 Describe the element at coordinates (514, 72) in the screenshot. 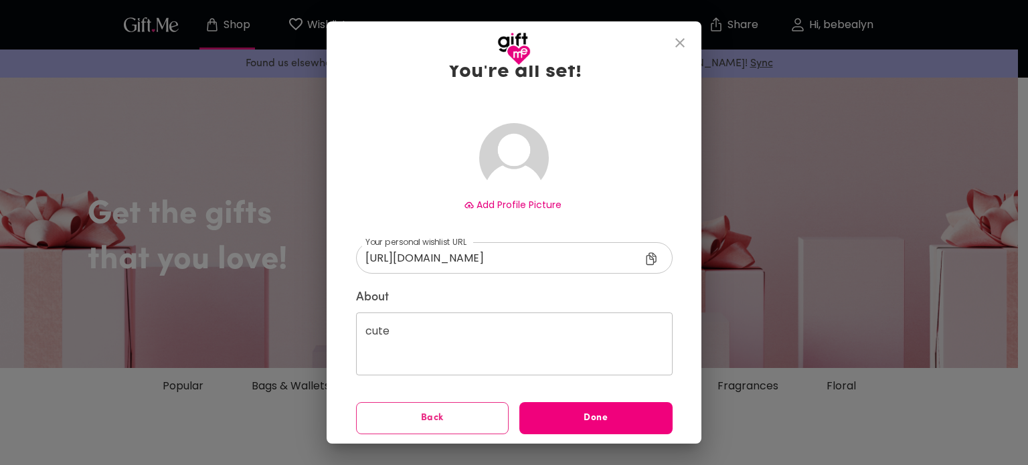

I see `h3: You're all set!` at that location.